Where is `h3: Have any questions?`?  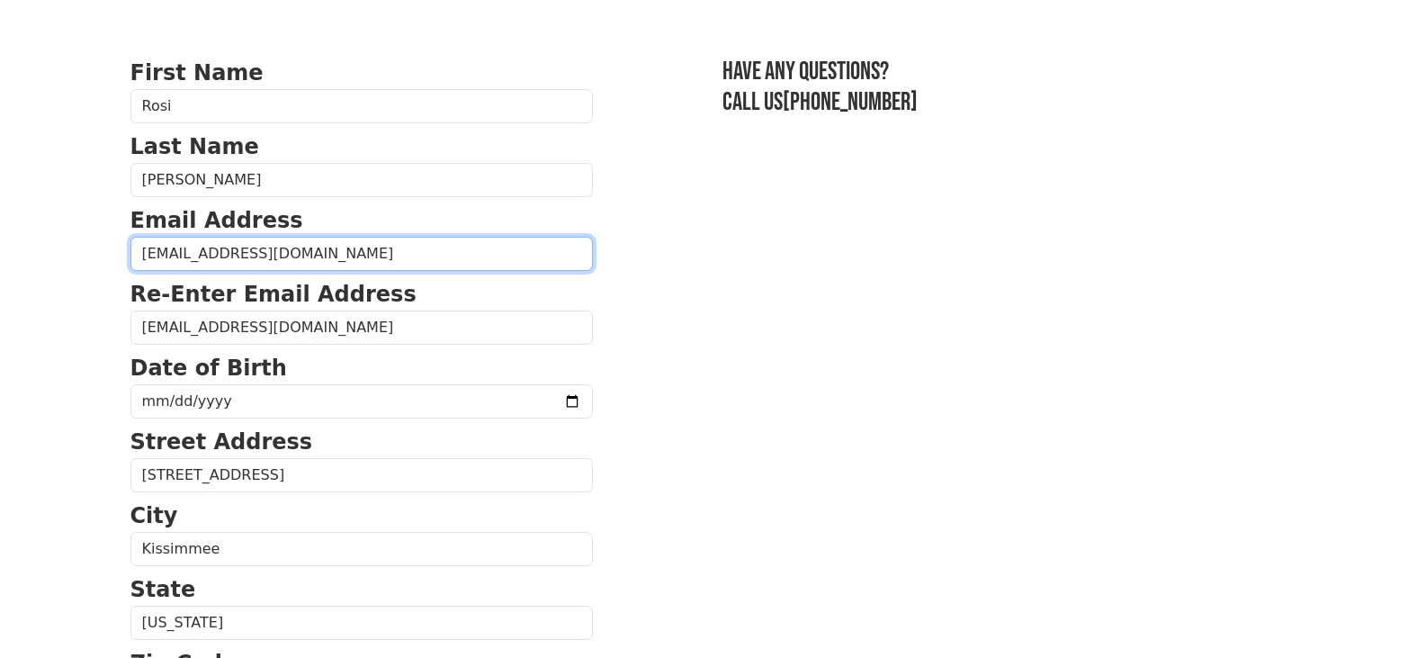
h3: Have any questions? is located at coordinates (1010, 72).